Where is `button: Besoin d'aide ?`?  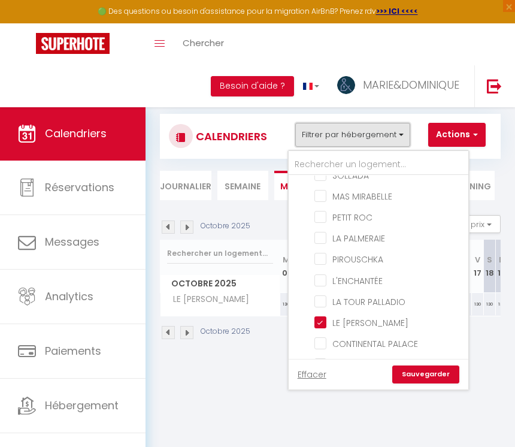
button: Besoin d'aide ? is located at coordinates (252, 86).